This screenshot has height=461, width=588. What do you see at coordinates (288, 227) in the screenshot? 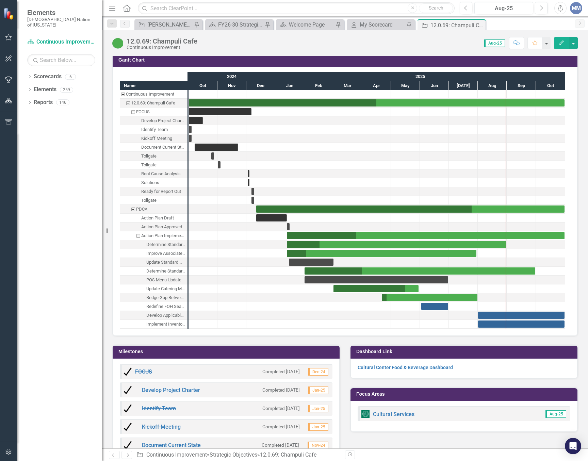
I see `div: Task: Start date: 2025-01-13 End date: 2025-01-13` at bounding box center [288, 227].